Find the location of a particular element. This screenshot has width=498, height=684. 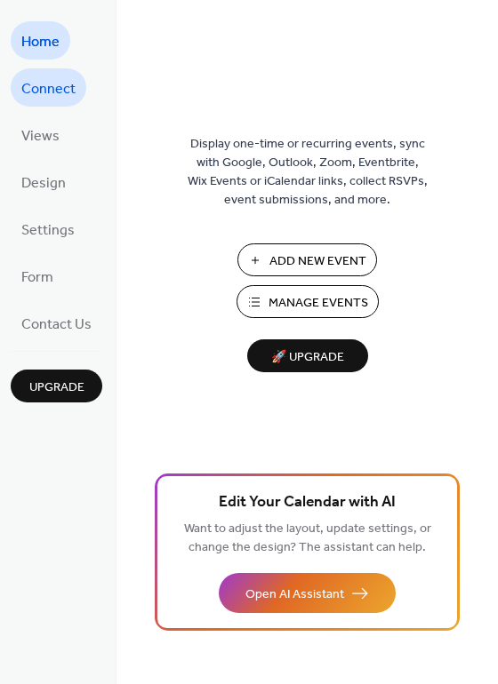

a: Views is located at coordinates (40, 134).